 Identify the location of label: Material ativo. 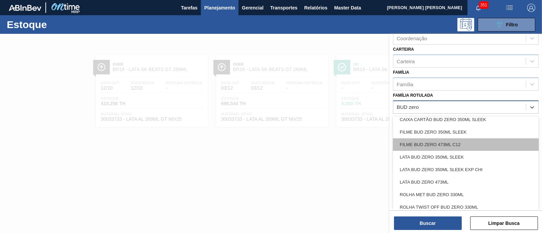
(410, 118).